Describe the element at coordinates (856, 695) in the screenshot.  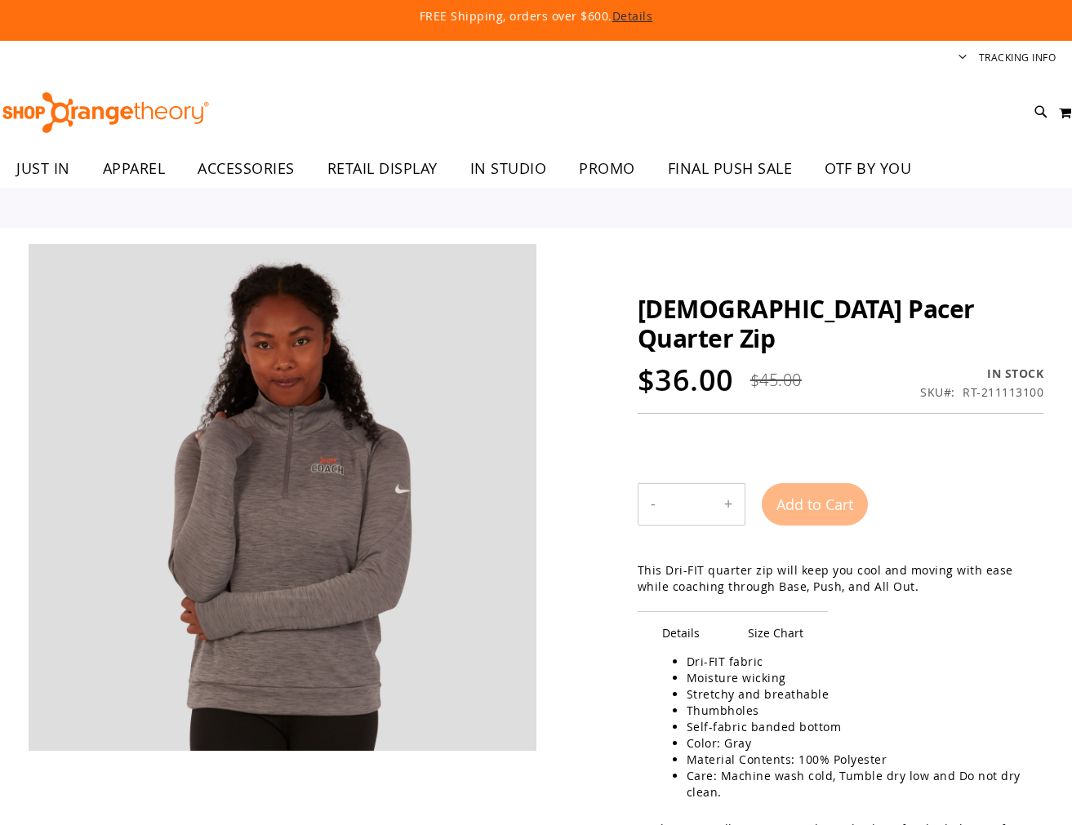
I see `li: Stretchy and breathable` at that location.